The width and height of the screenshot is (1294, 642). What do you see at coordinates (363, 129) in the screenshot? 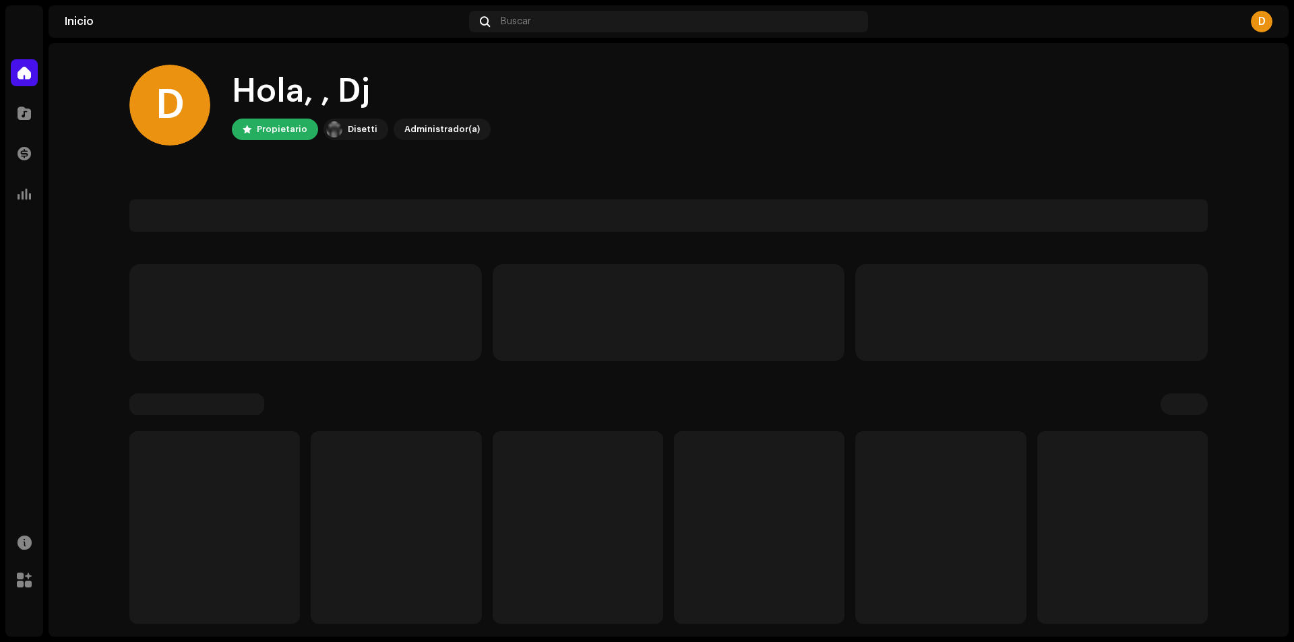
I see `div: Disetti` at bounding box center [363, 129].